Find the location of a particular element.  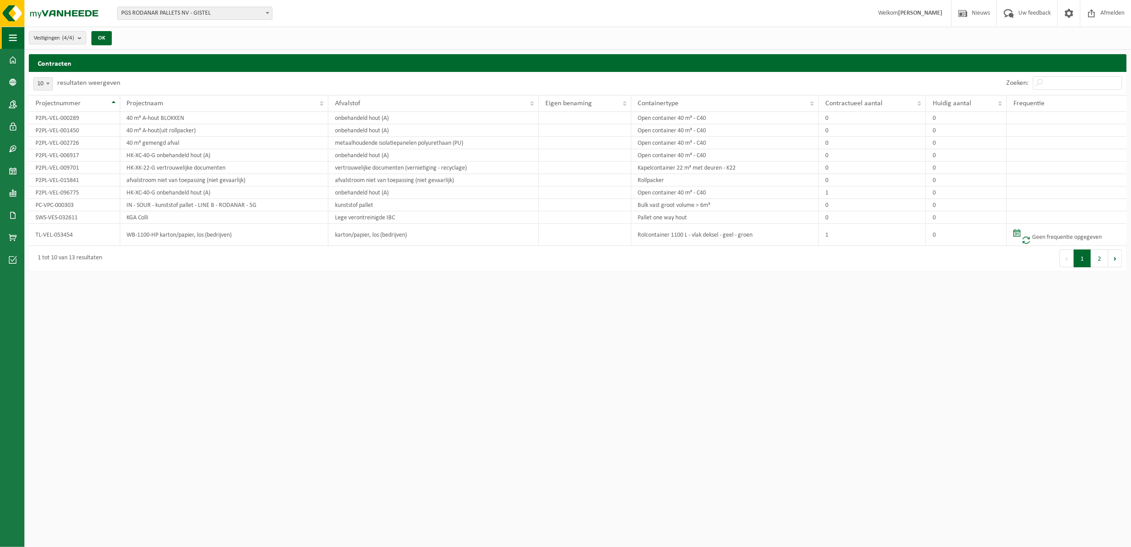

span: Eigen benaming is located at coordinates (568, 103).